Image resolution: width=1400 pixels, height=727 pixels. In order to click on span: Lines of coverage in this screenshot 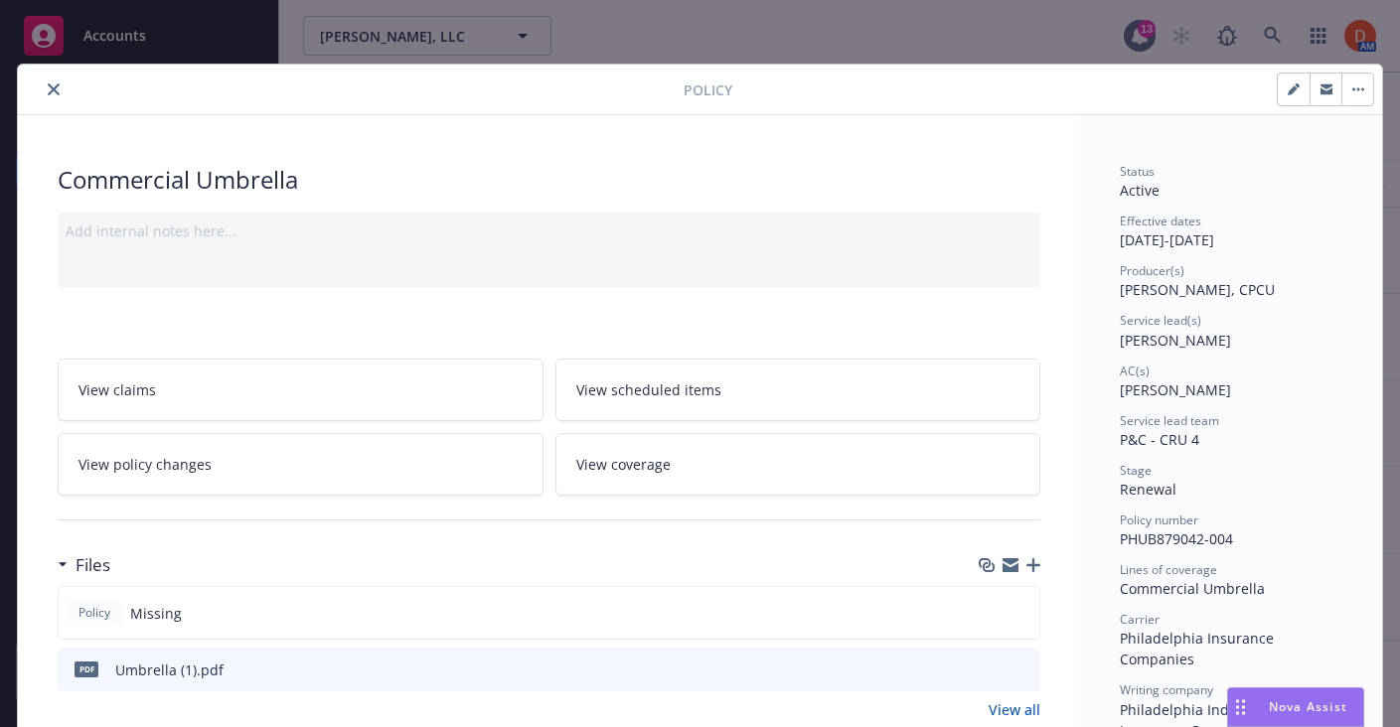, I will do `click(1168, 569)`.